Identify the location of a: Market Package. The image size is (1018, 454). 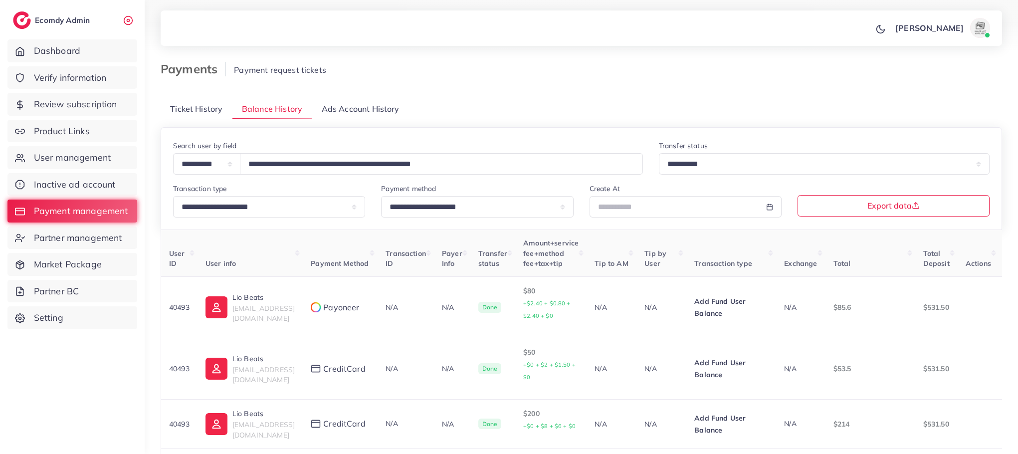
(72, 264).